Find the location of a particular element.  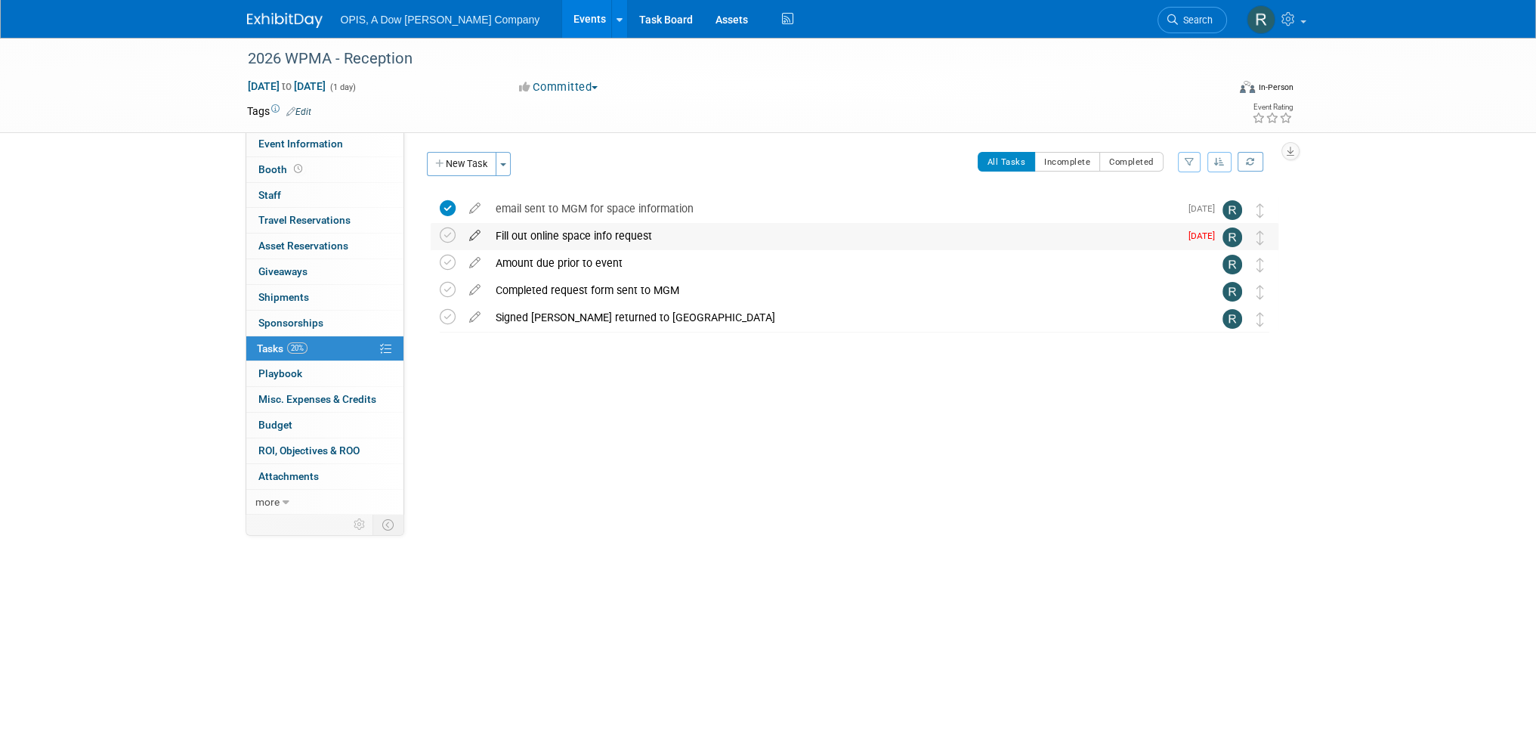

a: Giveaways is located at coordinates (325, 271).